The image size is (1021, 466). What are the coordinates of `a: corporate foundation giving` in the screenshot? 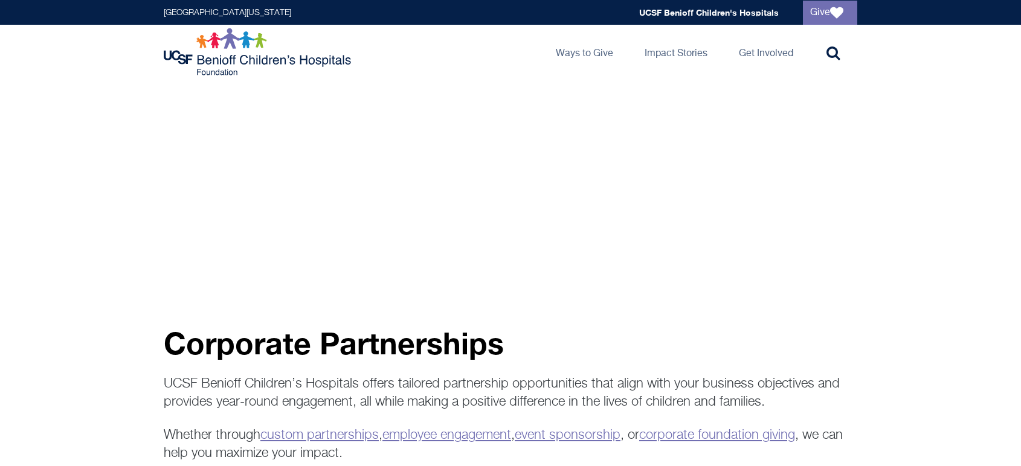 It's located at (717, 435).